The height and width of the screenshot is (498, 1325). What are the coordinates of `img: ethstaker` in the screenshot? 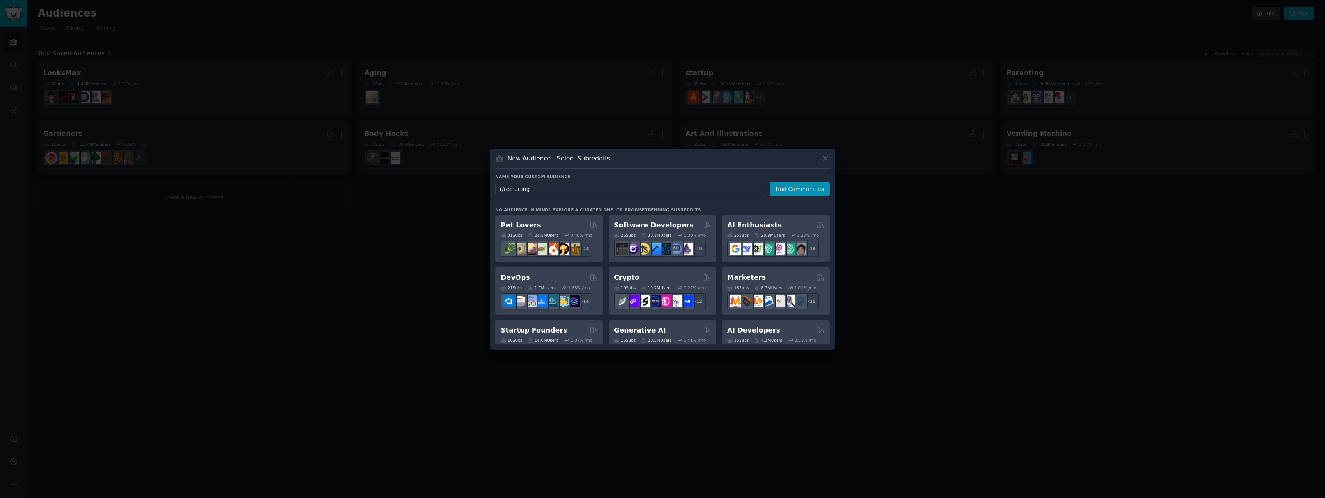 It's located at (643, 301).